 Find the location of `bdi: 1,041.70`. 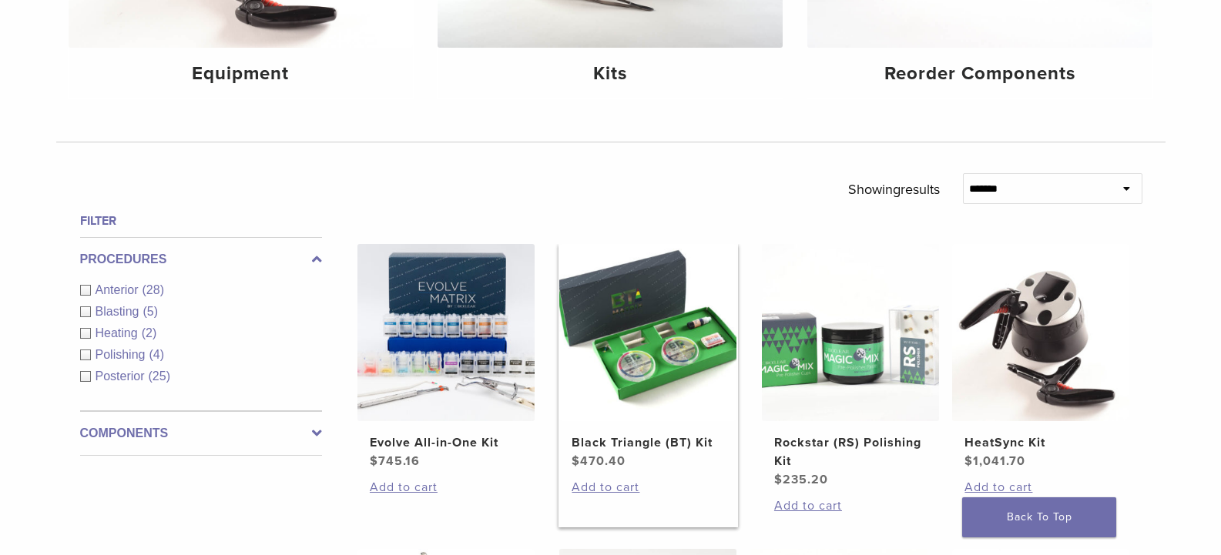

bdi: 1,041.70 is located at coordinates (995, 461).